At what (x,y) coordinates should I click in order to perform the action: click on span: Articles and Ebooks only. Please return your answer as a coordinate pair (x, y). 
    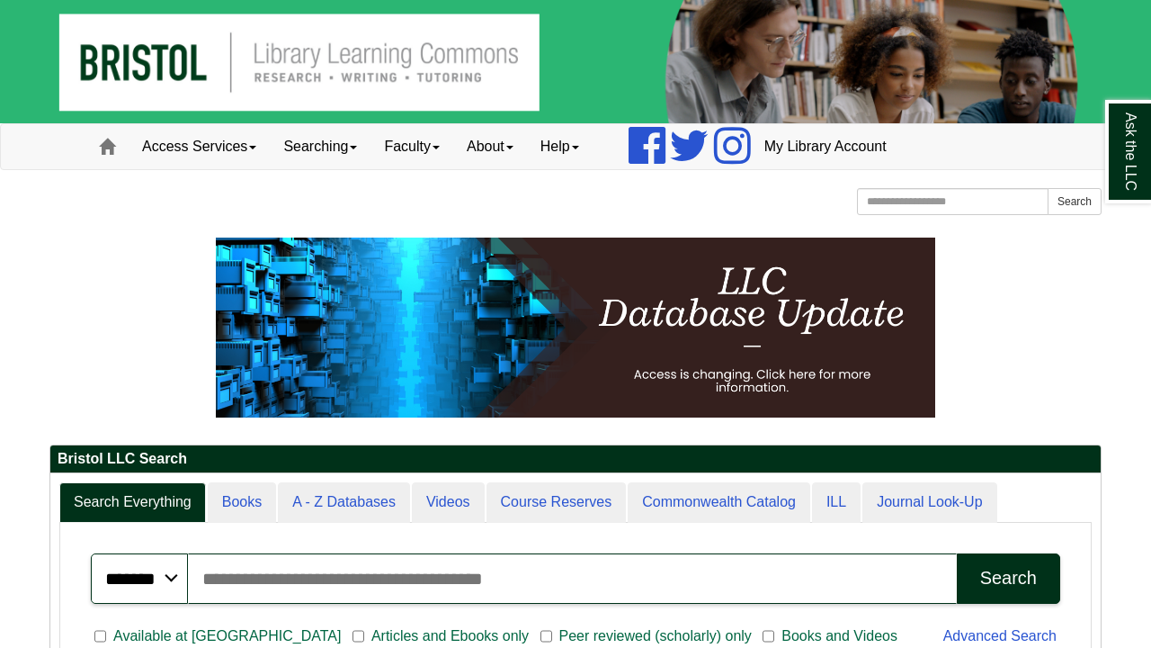
    Looking at the image, I should click on (450, 636).